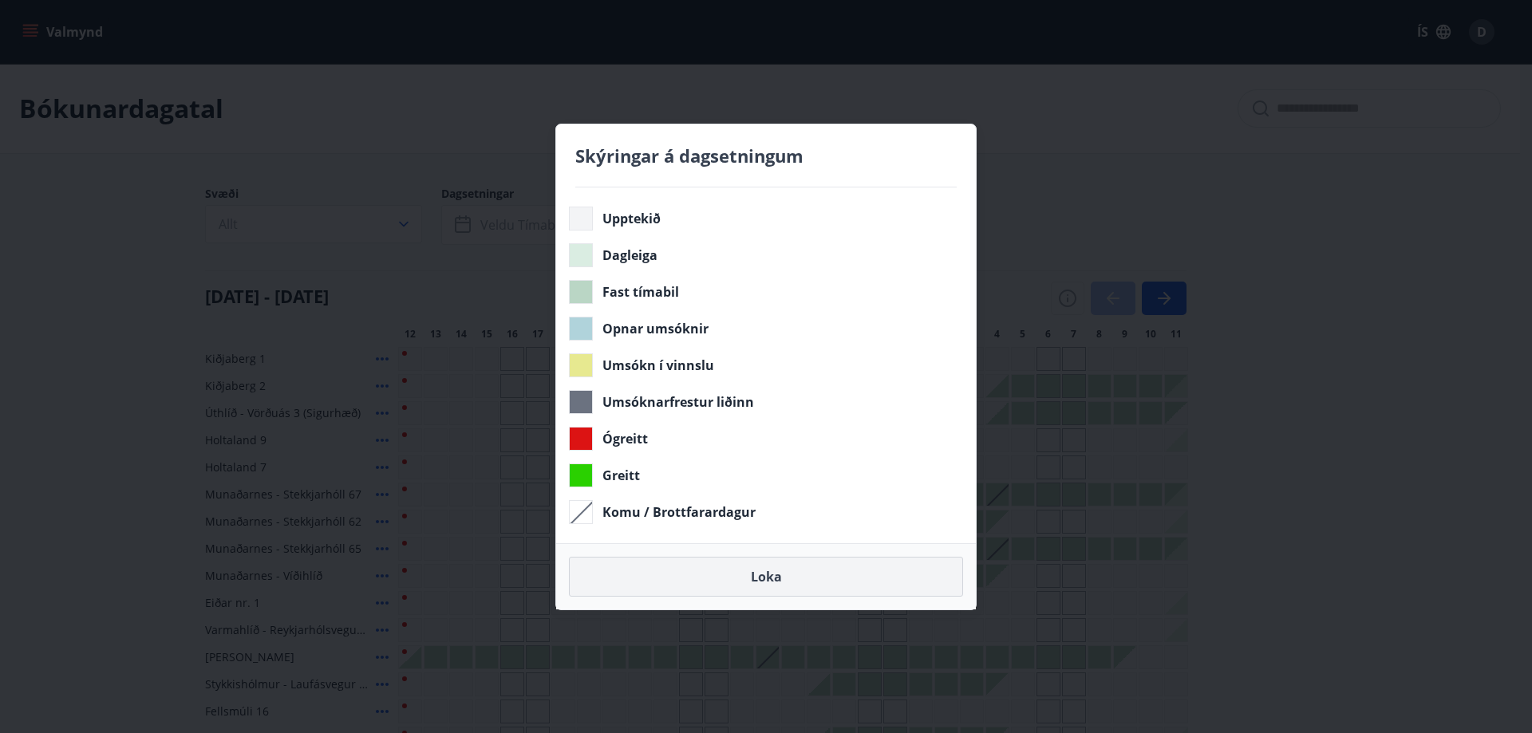  What do you see at coordinates (631, 219) in the screenshot?
I see `span: Upptekið` at bounding box center [631, 219].